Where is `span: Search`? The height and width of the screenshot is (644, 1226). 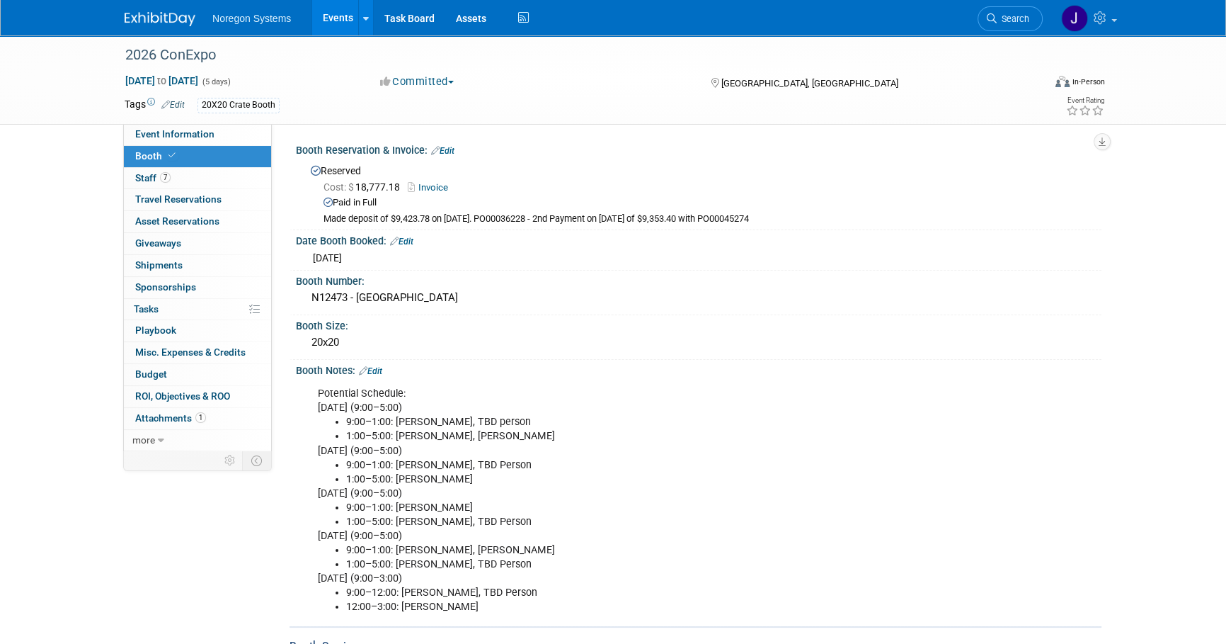 span: Search is located at coordinates (1013, 18).